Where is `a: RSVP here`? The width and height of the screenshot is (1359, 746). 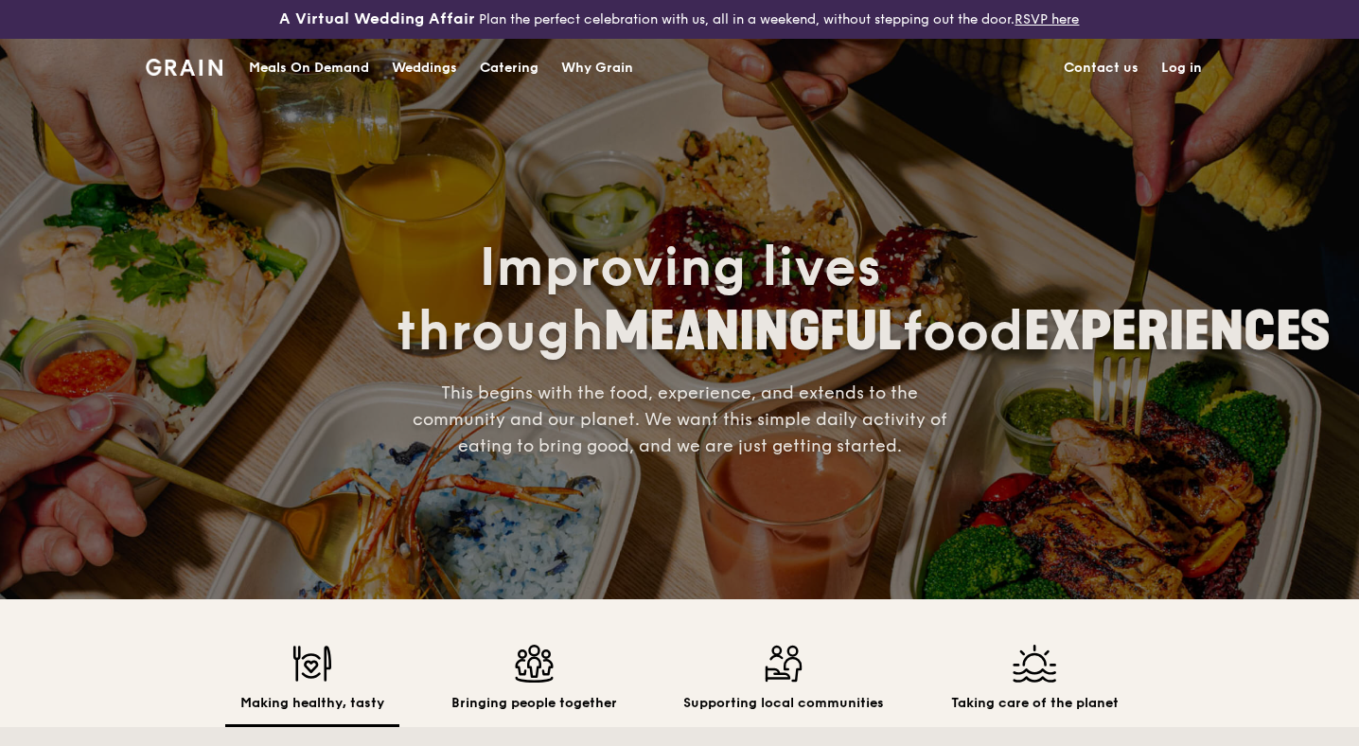
a: RSVP here is located at coordinates (1046, 19).